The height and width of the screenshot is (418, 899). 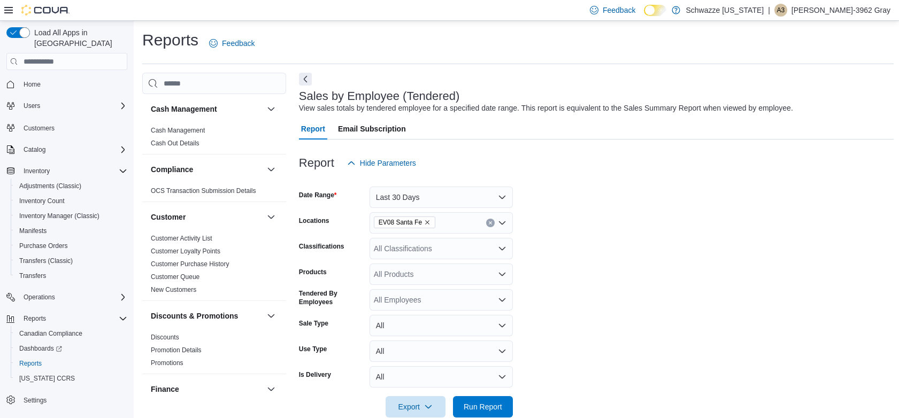 I want to click on label: Tendered By Employees, so click(x=332, y=298).